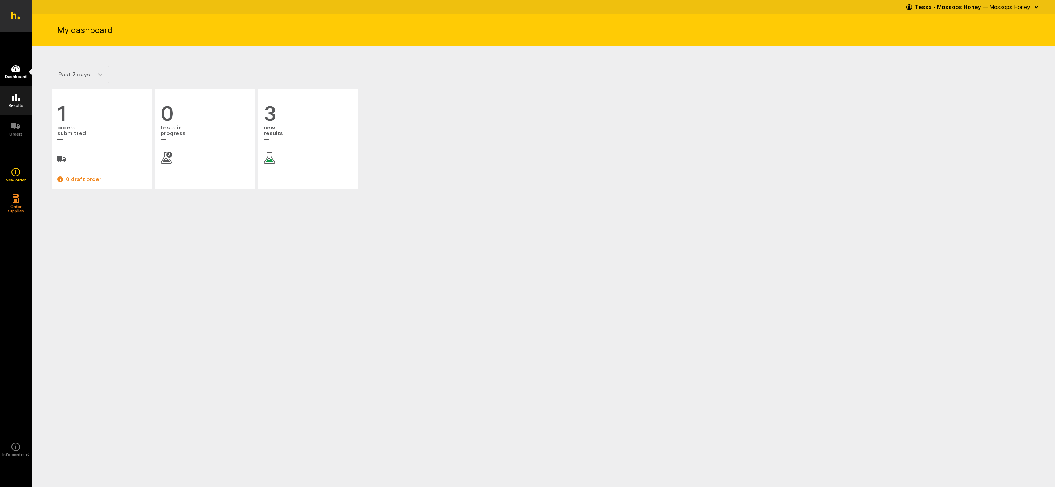  I want to click on span: orders submitted, so click(102, 134).